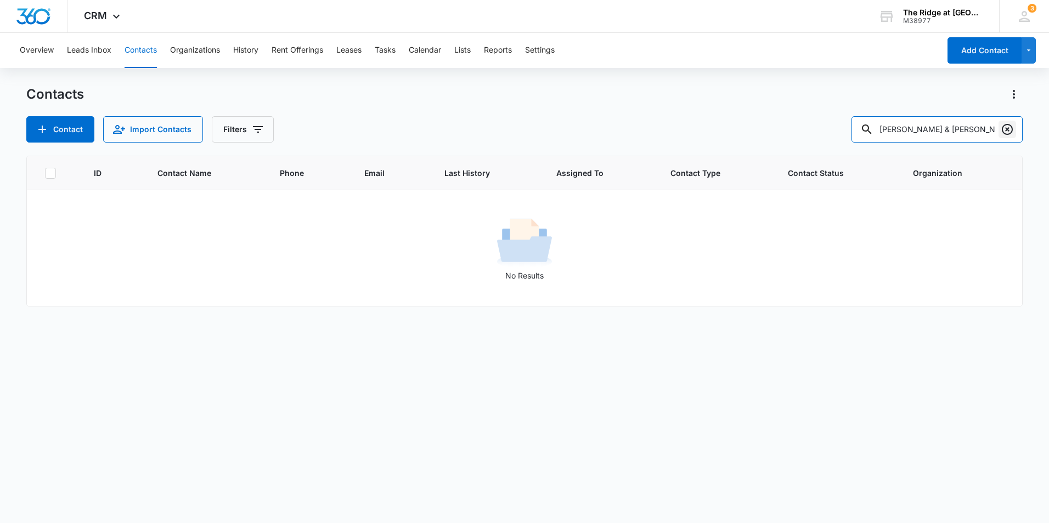 Image resolution: width=1049 pixels, height=523 pixels. I want to click on button: Clear, so click(1007, 129).